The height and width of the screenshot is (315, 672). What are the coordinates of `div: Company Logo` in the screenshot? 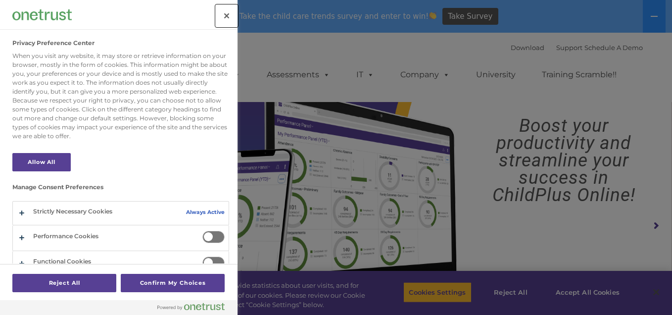 It's located at (42, 15).